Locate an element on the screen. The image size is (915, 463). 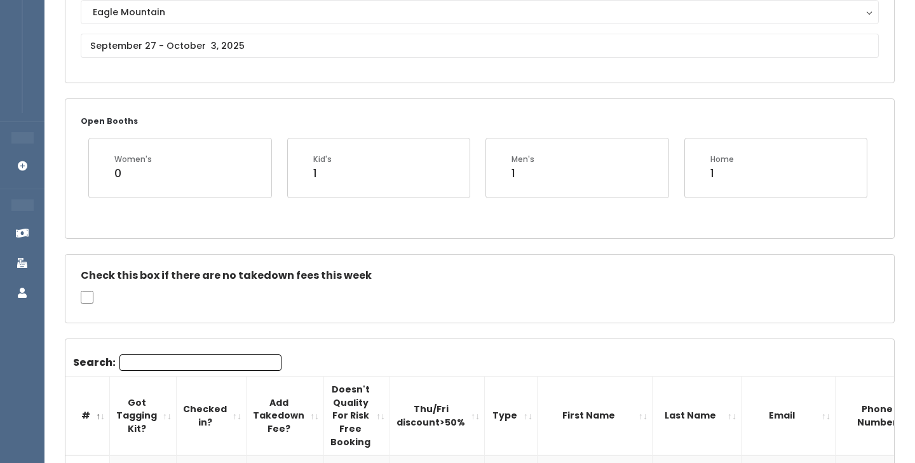
th: Got Tagging Kit?: activate to sort column ascending is located at coordinates (143, 416).